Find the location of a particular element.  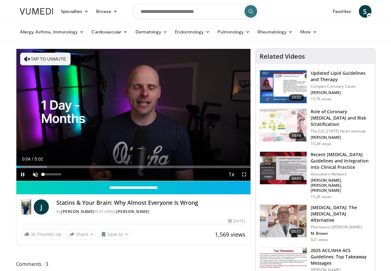

a: Dermatology is located at coordinates (151, 32).